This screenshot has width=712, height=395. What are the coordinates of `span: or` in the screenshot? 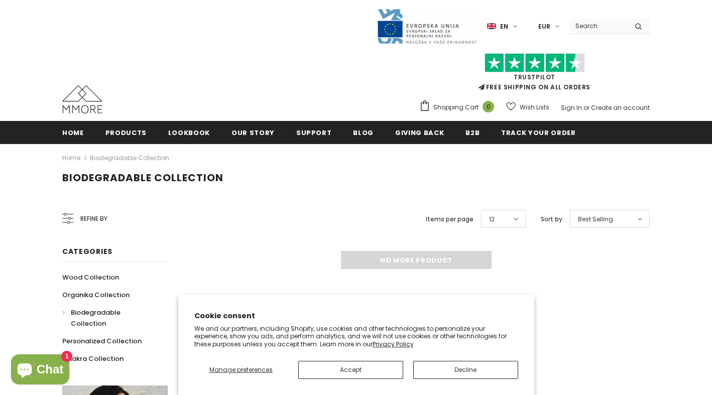 It's located at (587, 108).